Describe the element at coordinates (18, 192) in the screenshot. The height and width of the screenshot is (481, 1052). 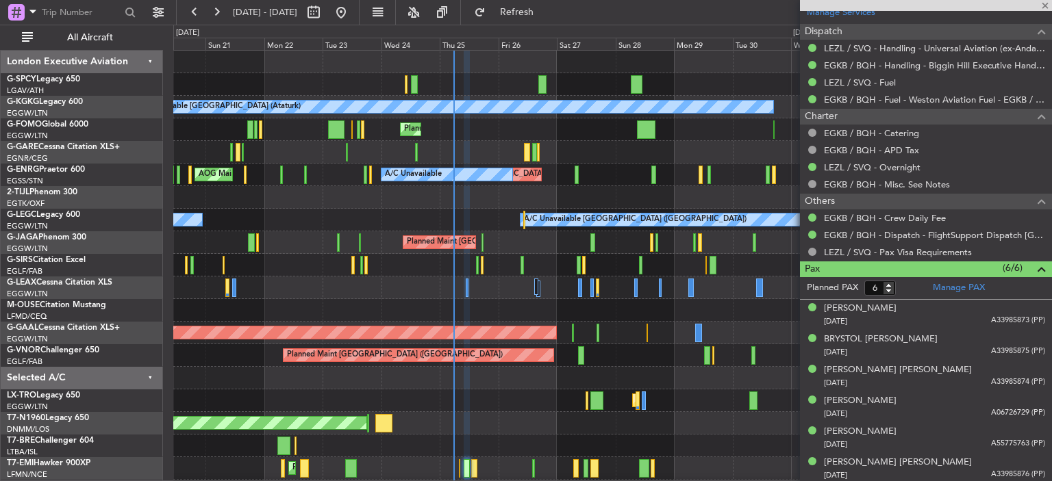
I see `span: 2-TIJL` at that location.